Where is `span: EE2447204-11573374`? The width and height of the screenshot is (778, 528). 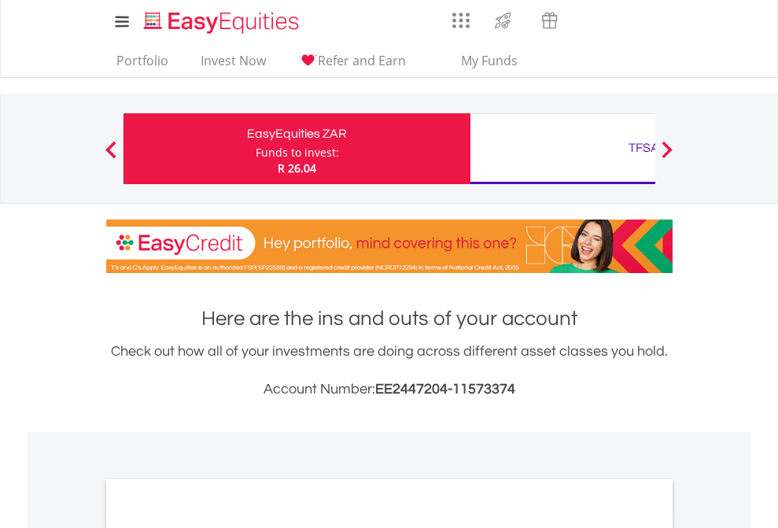 span: EE2447204-11573374 is located at coordinates (445, 389).